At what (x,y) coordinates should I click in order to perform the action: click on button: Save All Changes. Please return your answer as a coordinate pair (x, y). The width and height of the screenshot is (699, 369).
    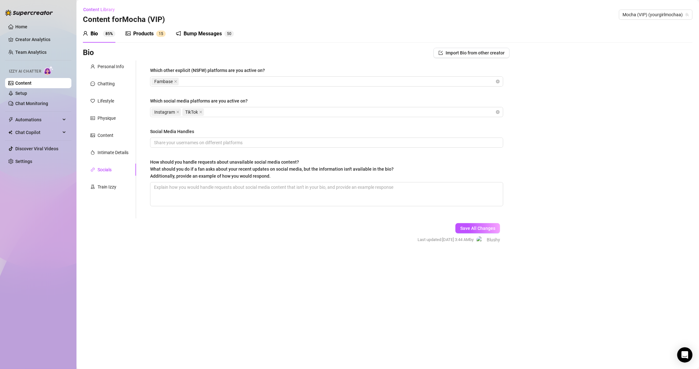
    Looking at the image, I should click on (478, 229).